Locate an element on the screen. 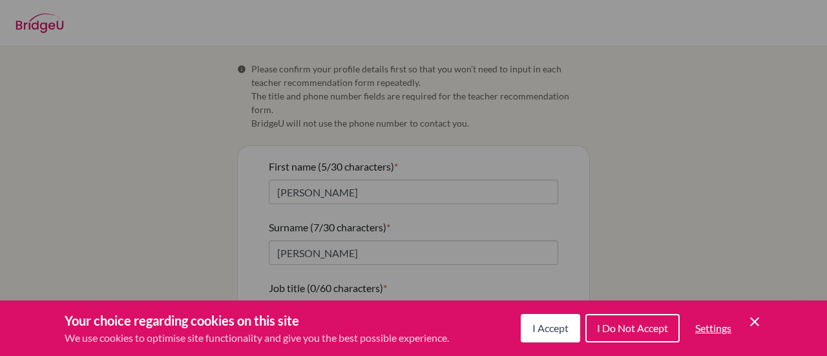  button: Settings is located at coordinates (713, 328).